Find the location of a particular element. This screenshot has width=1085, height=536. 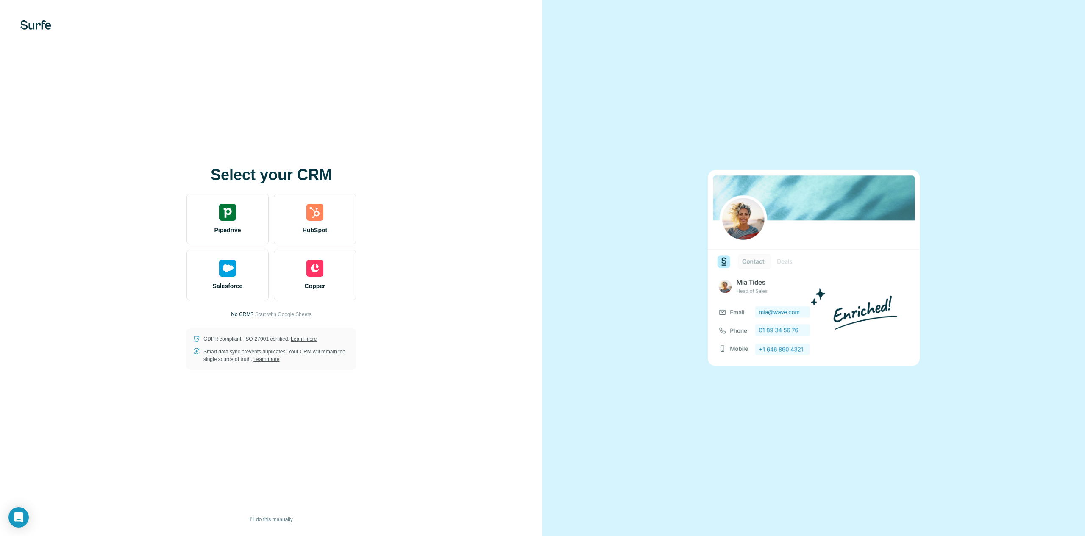

span: Pipedrive is located at coordinates (227, 230).